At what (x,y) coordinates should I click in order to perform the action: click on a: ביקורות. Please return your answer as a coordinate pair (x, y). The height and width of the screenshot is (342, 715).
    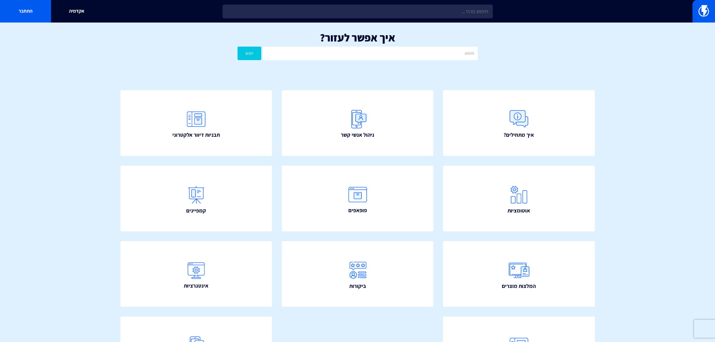
    Looking at the image, I should click on (358, 273).